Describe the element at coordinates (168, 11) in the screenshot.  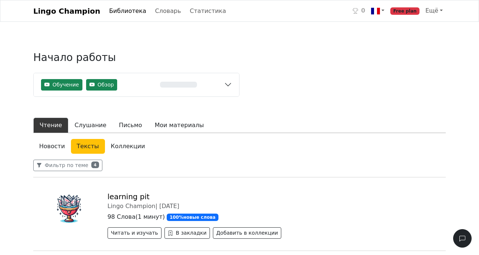
I see `a: Словарь` at that location.